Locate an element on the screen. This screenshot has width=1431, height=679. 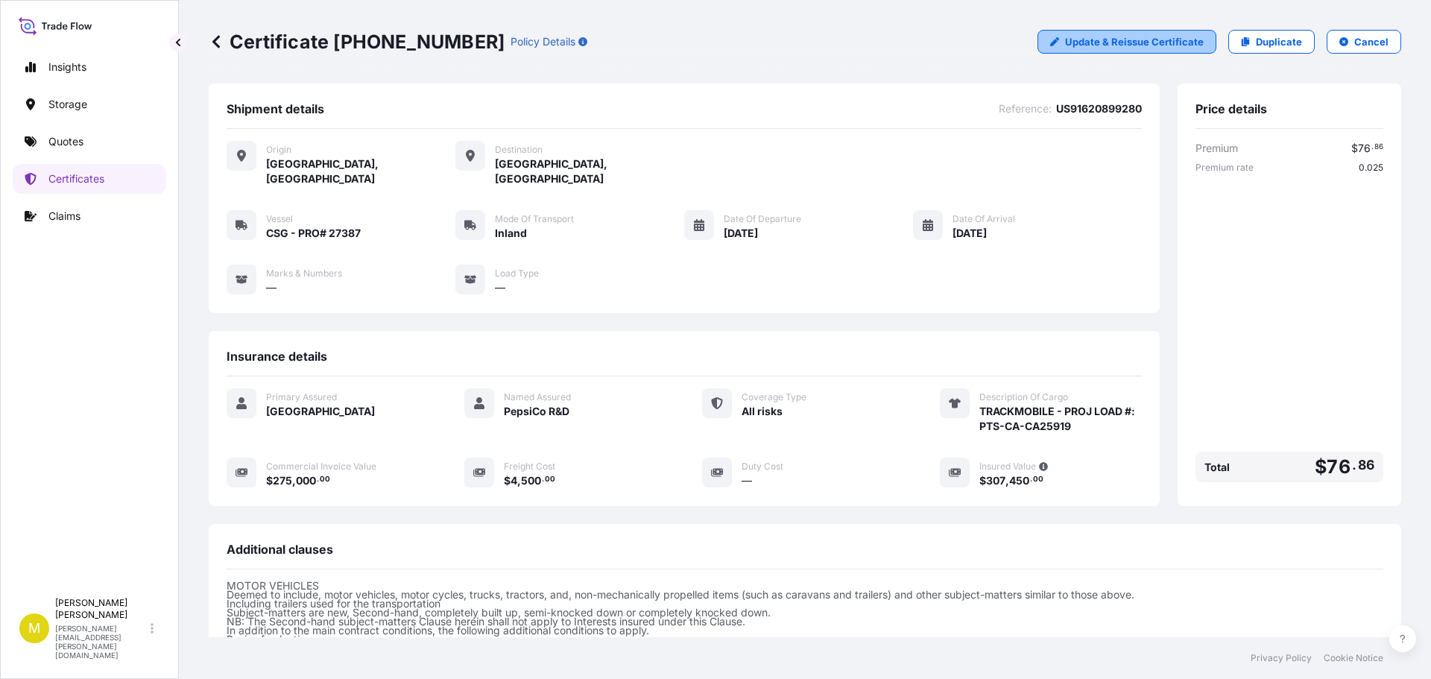
span: Commercial Invoice Value is located at coordinates (321, 467).